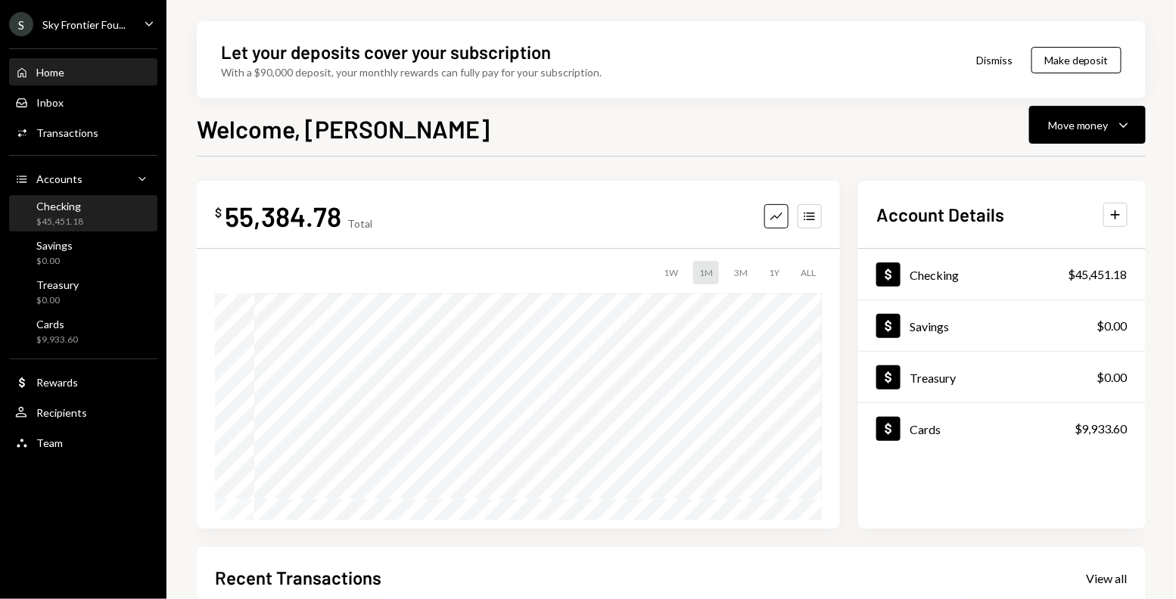  Describe the element at coordinates (706, 272) in the screenshot. I see `div: 1M` at that location.